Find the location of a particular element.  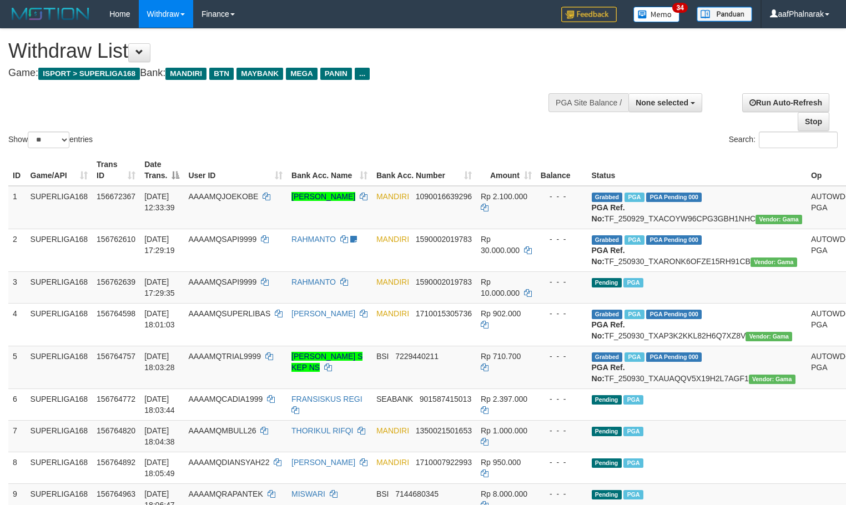

td: 6 is located at coordinates (17, 404).